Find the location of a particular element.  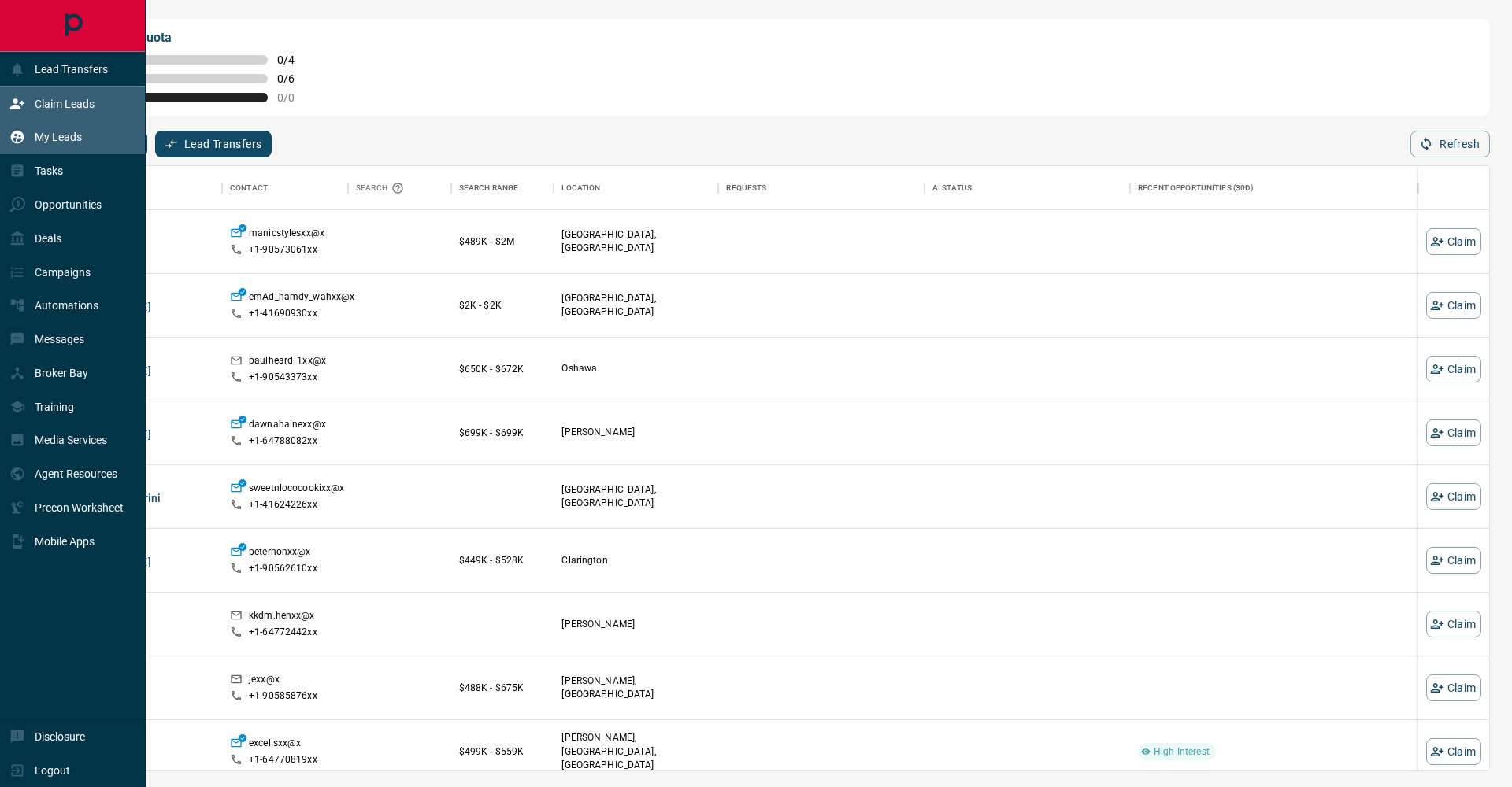

span: 0 / 4 is located at coordinates (294, 60).